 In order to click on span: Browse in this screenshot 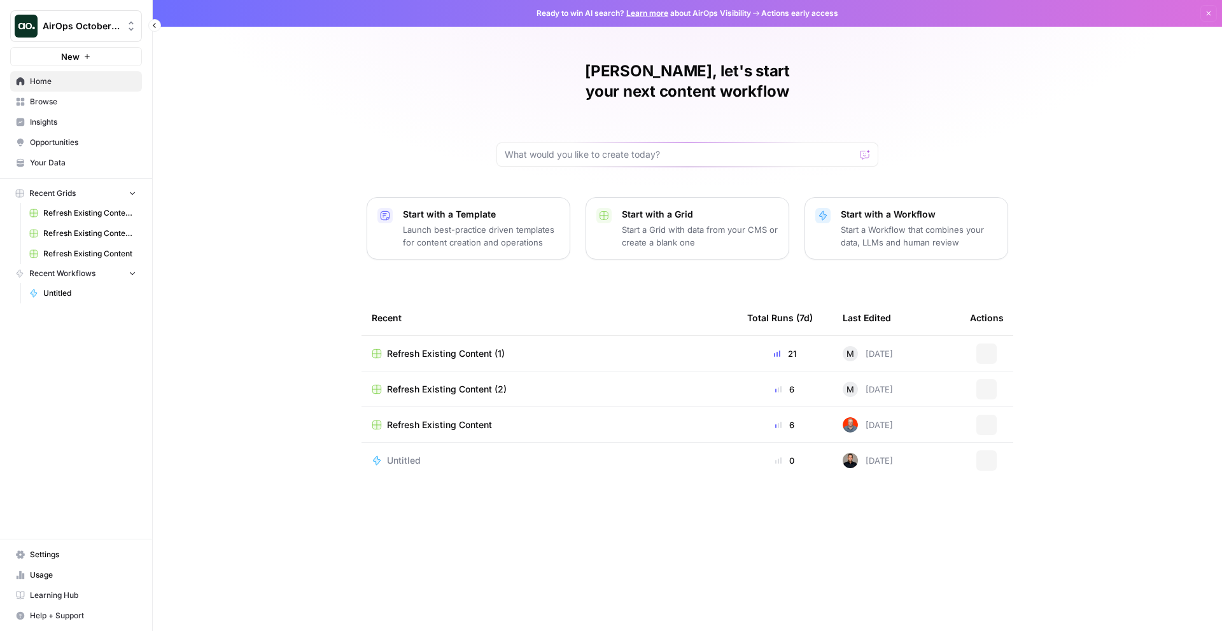, I will do `click(83, 102)`.